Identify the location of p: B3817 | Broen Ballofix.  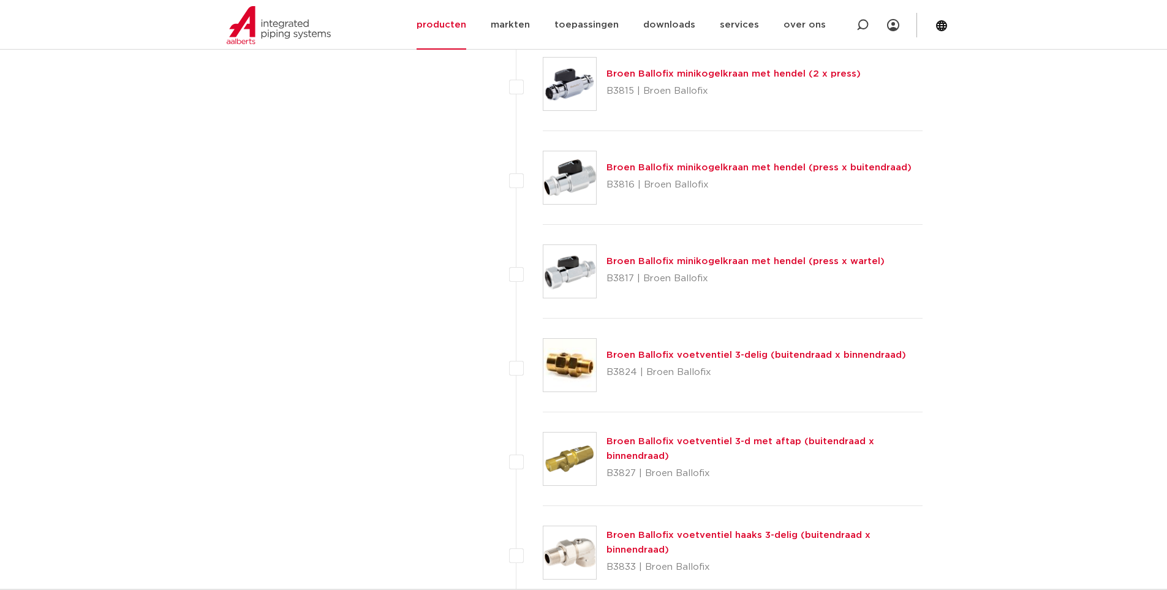
(746, 279).